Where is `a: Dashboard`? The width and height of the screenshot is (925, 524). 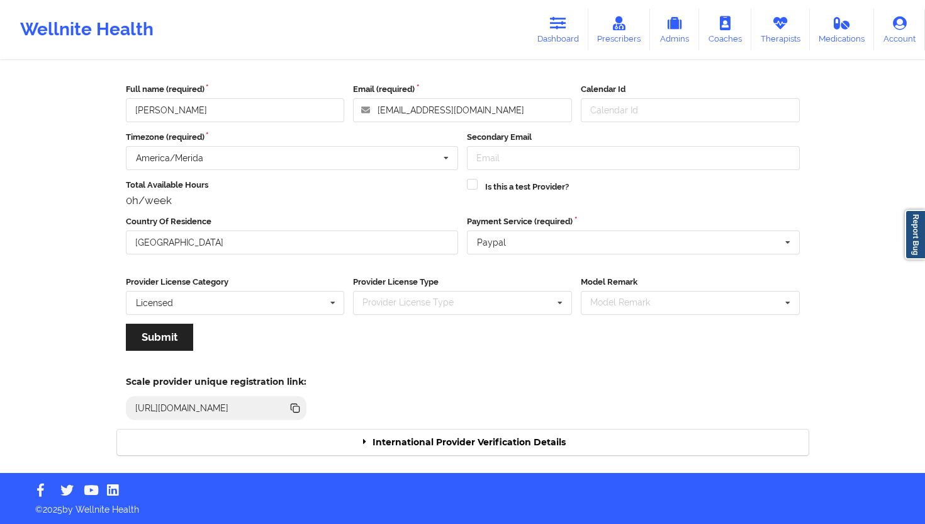 a: Dashboard is located at coordinates (558, 30).